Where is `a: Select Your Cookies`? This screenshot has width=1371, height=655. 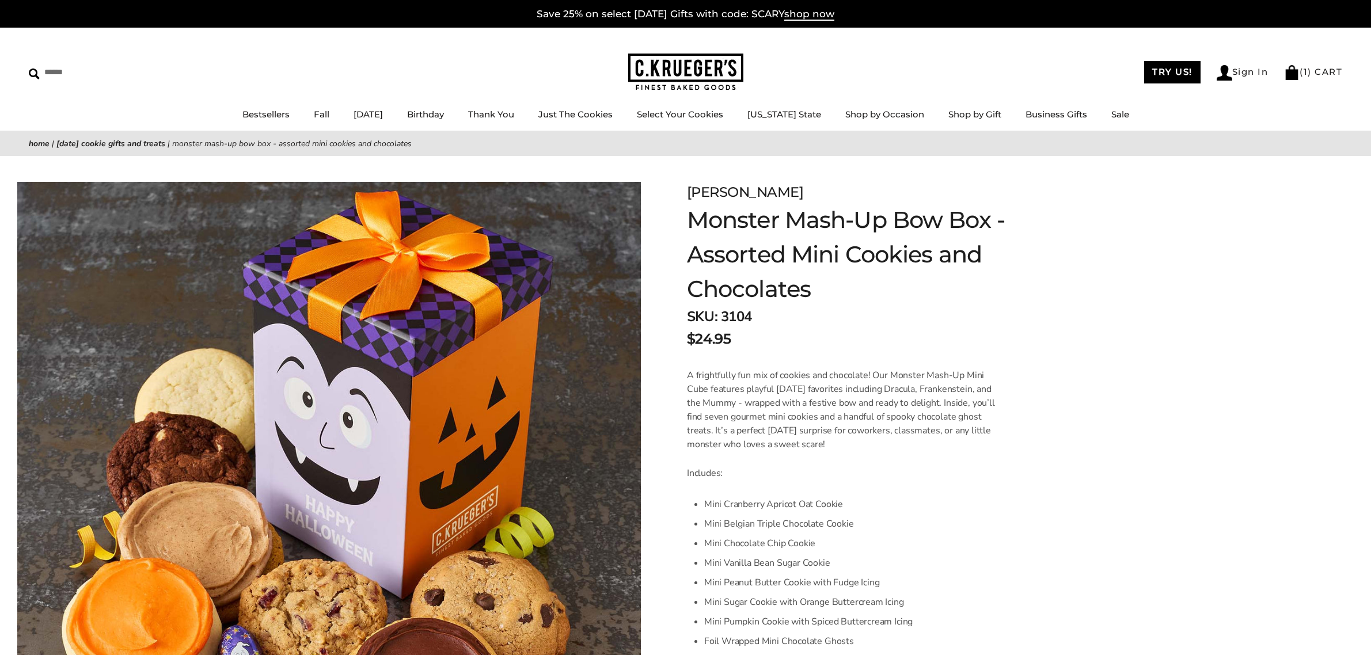 a: Select Your Cookies is located at coordinates (680, 114).